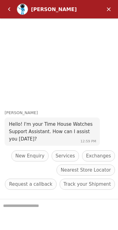 This screenshot has width=118, height=230. I want to click on div: Nearest Store Locator, so click(86, 170).